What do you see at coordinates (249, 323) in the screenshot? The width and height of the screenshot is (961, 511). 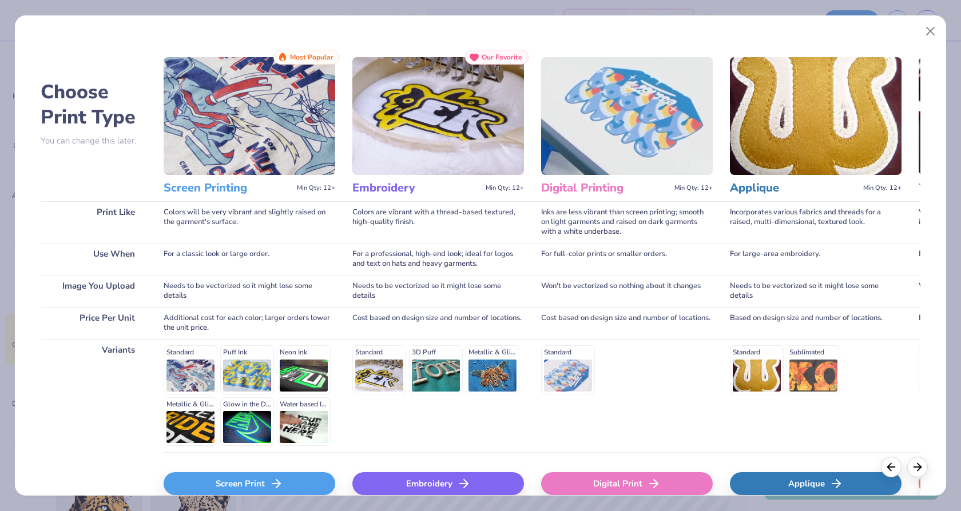 I see `div: Additional cost for each color; larger orders lower the unit price.` at bounding box center [249, 323].